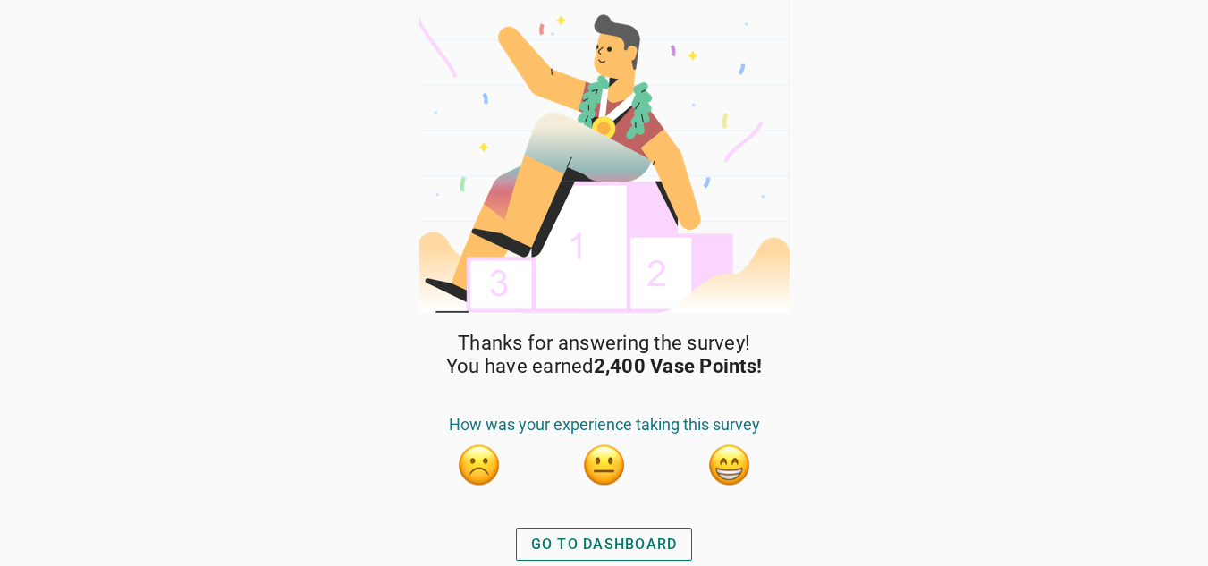 Image resolution: width=1208 pixels, height=566 pixels. Describe the element at coordinates (605, 429) in the screenshot. I see `div: How was your experience taking this survey` at that location.